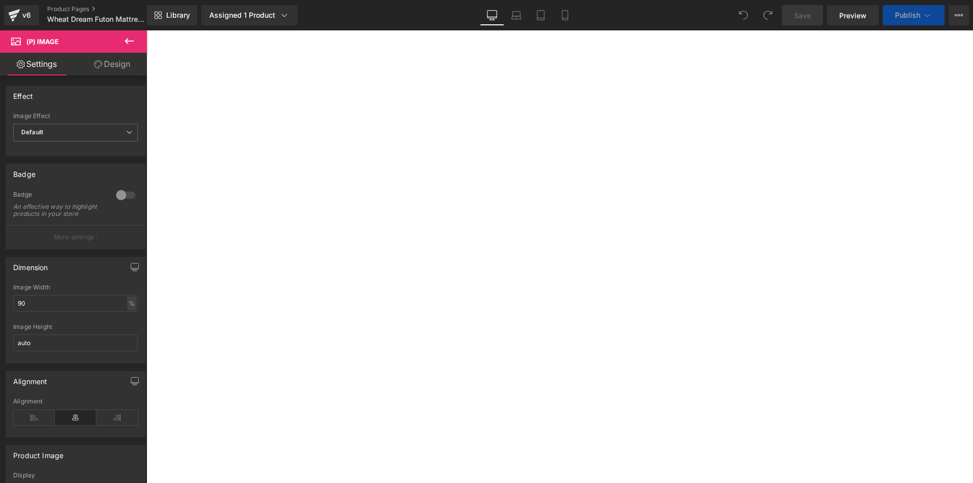  I want to click on button: More settings, so click(75, 237).